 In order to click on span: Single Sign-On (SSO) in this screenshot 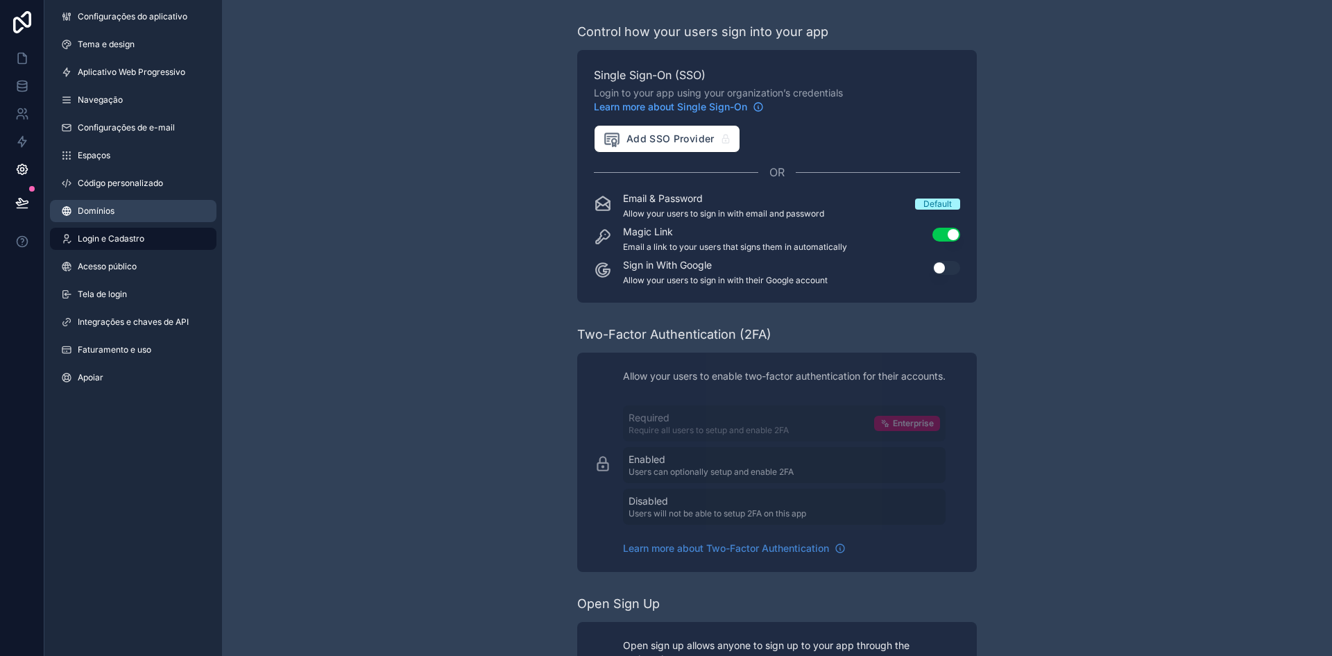, I will do `click(777, 75)`.